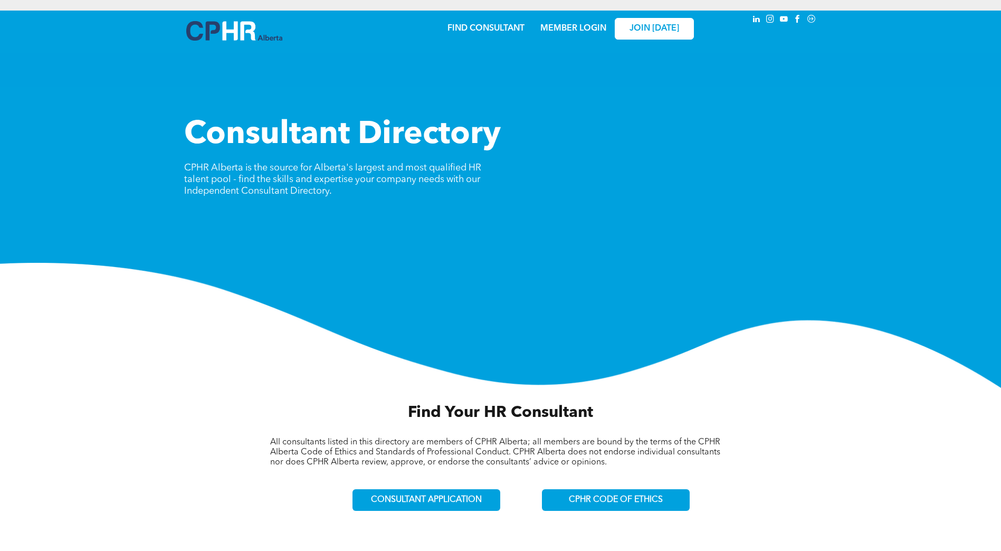 This screenshot has height=551, width=1001. What do you see at coordinates (495, 452) in the screenshot?
I see `span: All consultants listed in this directory are members of CPHR Alberta; all members are bound by th...` at bounding box center [495, 452].